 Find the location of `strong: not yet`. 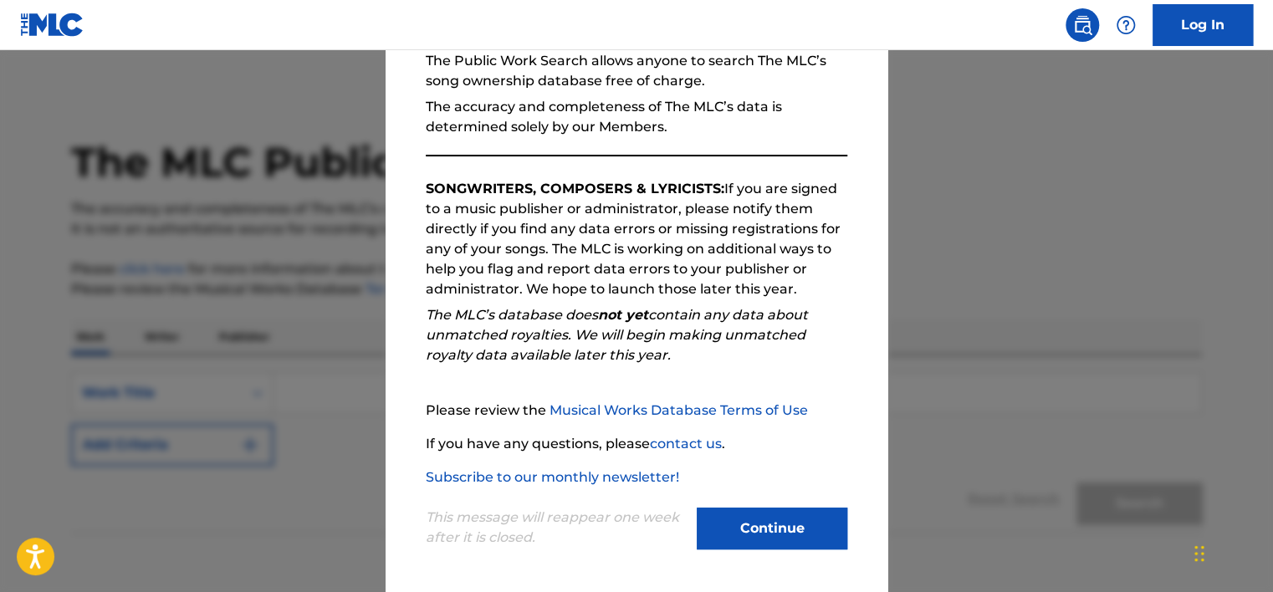

strong: not yet is located at coordinates (623, 315).